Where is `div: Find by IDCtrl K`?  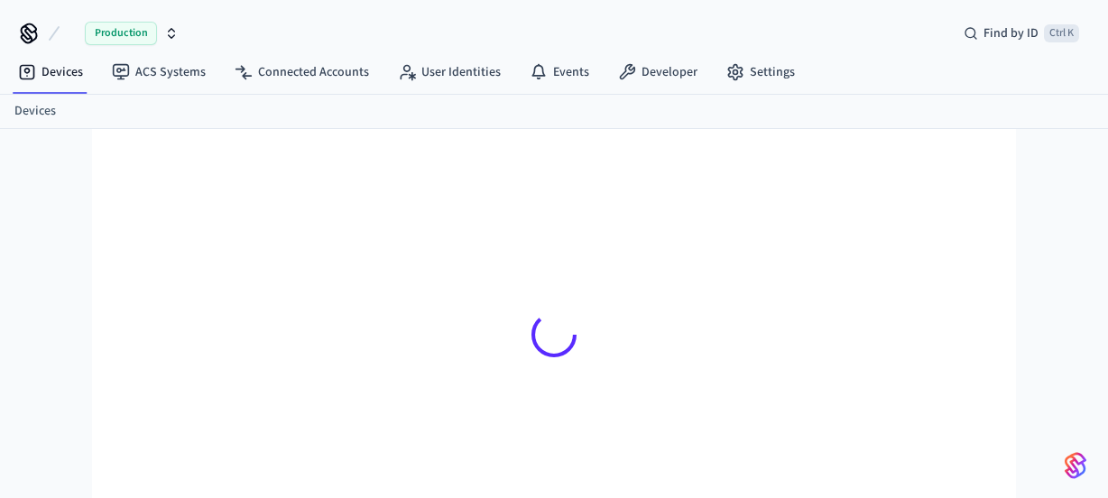
div: Find by IDCtrl K is located at coordinates (1021, 33).